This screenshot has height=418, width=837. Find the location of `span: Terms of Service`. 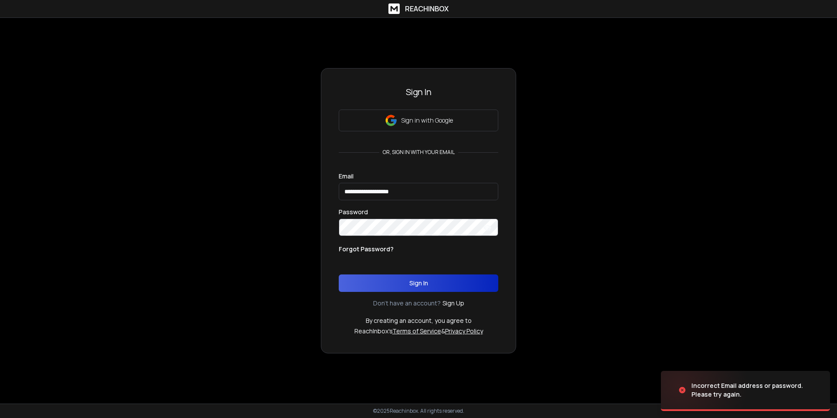

span: Terms of Service is located at coordinates (417, 331).